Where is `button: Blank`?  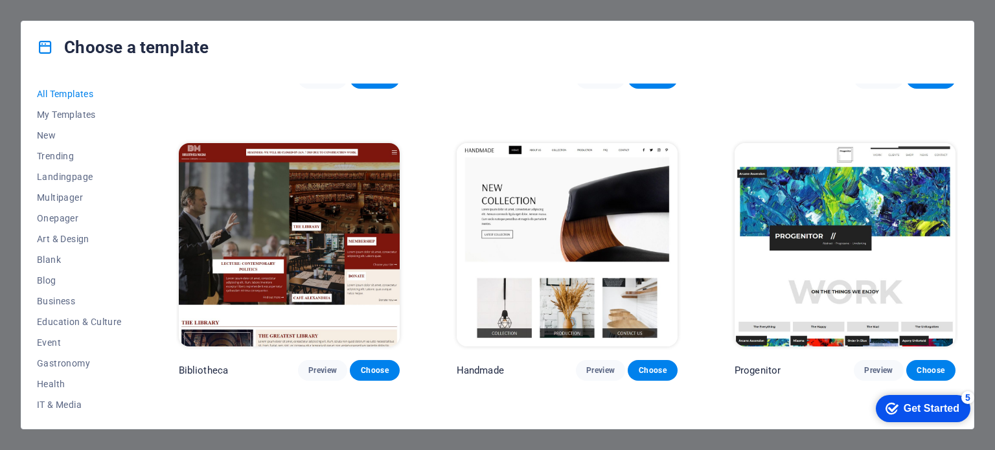 button: Blank is located at coordinates (79, 260).